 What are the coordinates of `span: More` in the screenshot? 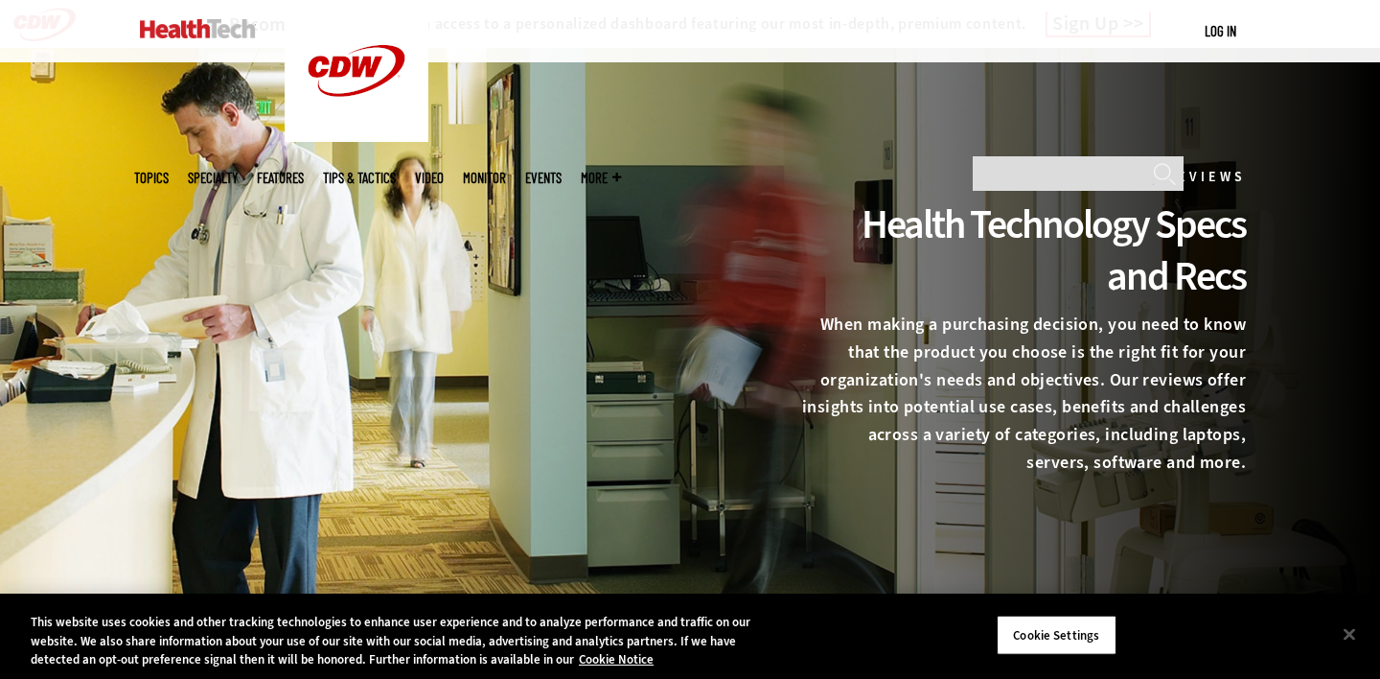 It's located at (601, 177).